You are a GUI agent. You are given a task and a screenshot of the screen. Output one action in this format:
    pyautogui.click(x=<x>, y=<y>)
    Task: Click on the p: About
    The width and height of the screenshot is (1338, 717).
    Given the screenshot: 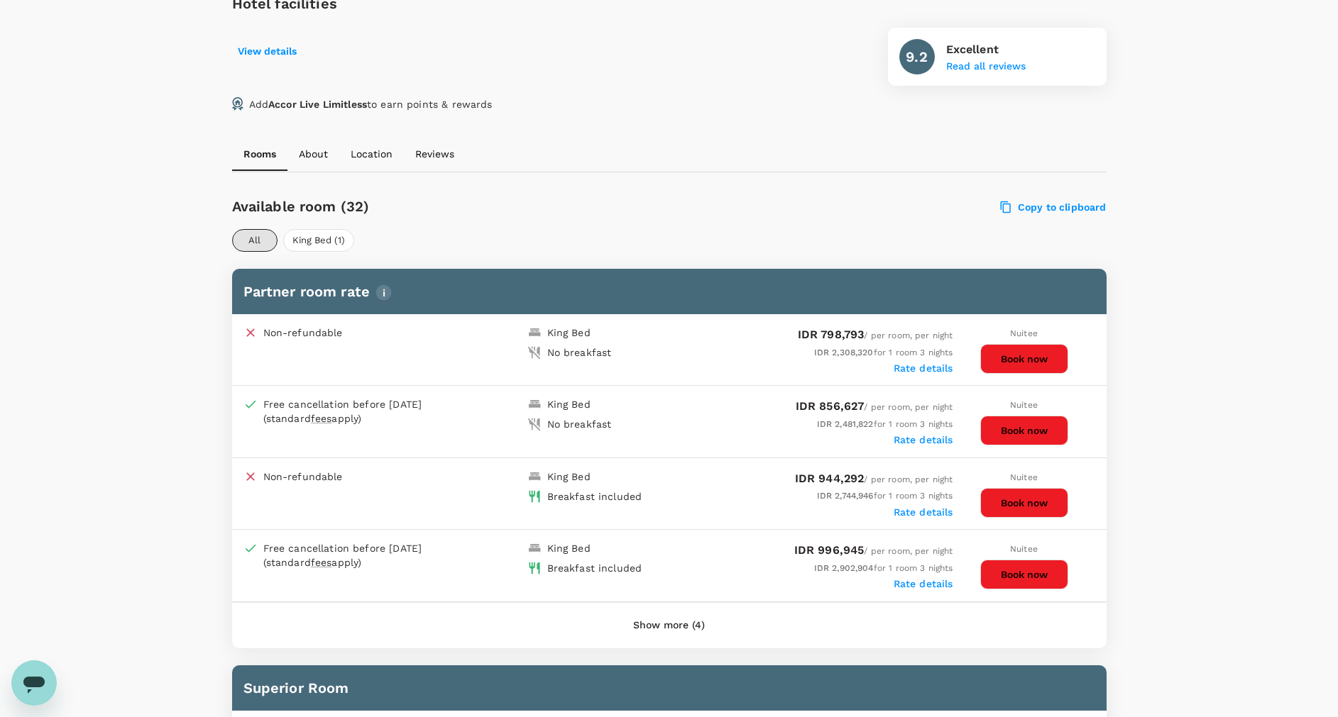 What is the action you would take?
    pyautogui.click(x=313, y=154)
    